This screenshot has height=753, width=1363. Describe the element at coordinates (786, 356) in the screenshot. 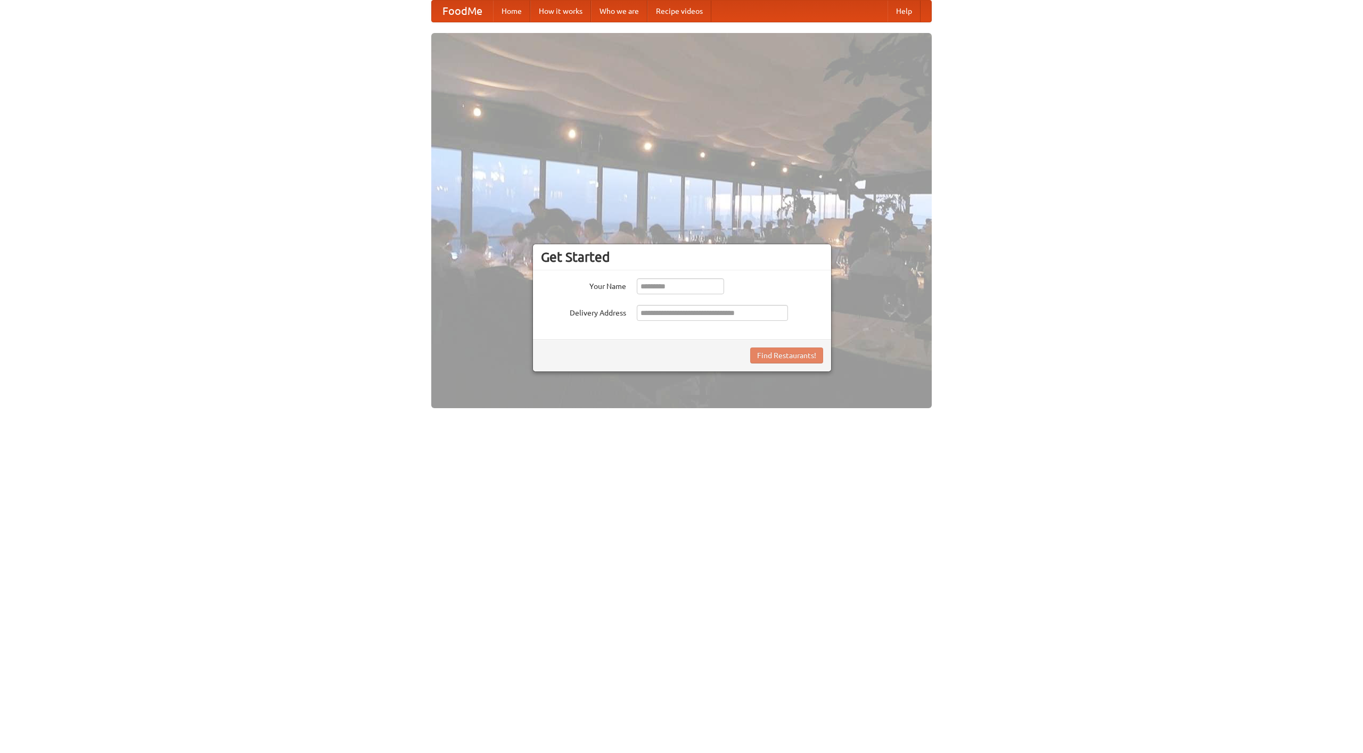

I see `button: Find Restaurants!` at that location.